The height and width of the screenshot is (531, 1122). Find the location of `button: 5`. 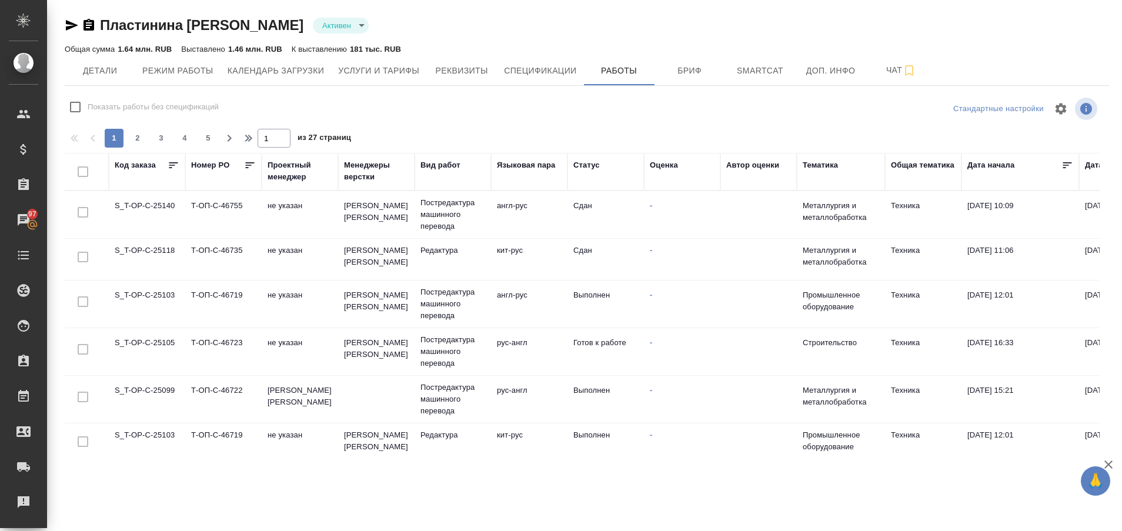

button: 5 is located at coordinates (208, 138).